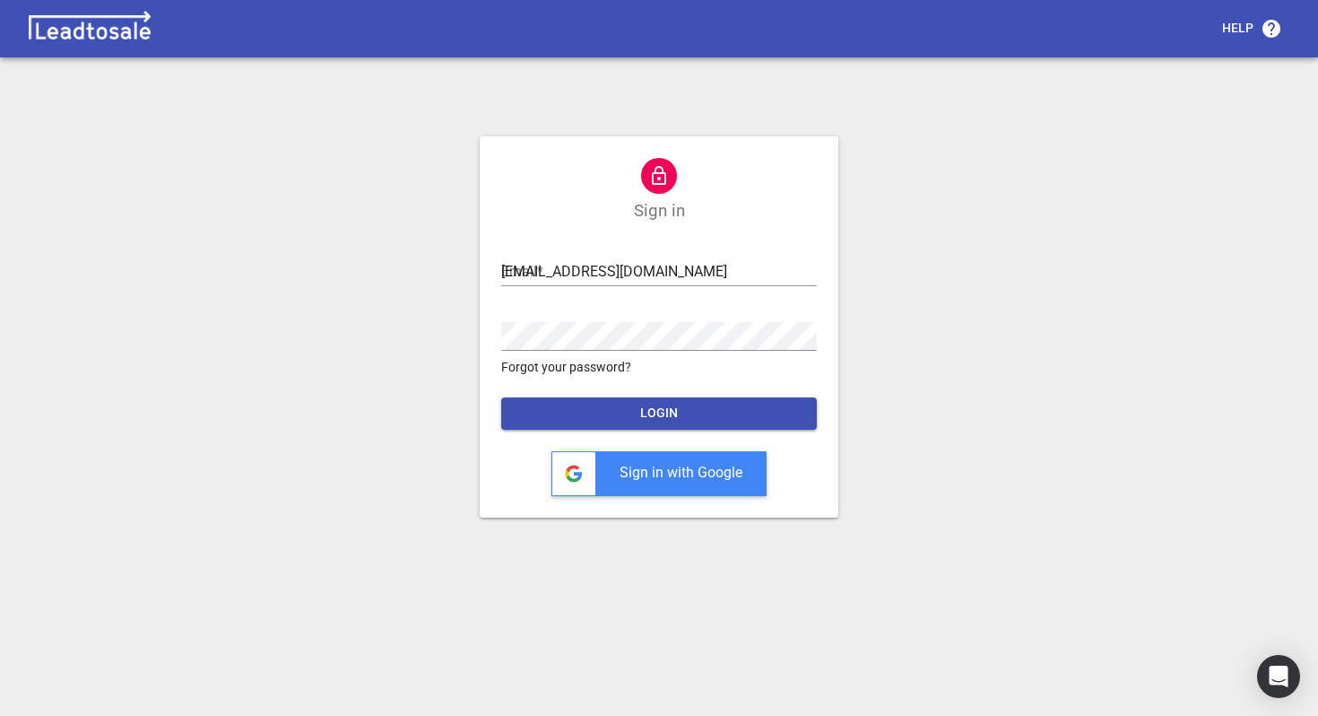 The height and width of the screenshot is (716, 1318). I want to click on button: LOGIN, so click(659, 413).